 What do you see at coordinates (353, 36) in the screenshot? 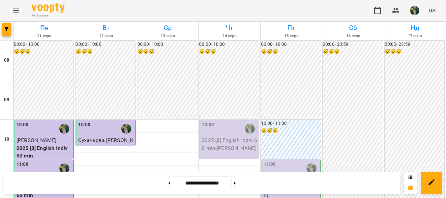
I see `h6: 16 серп` at bounding box center [353, 36].